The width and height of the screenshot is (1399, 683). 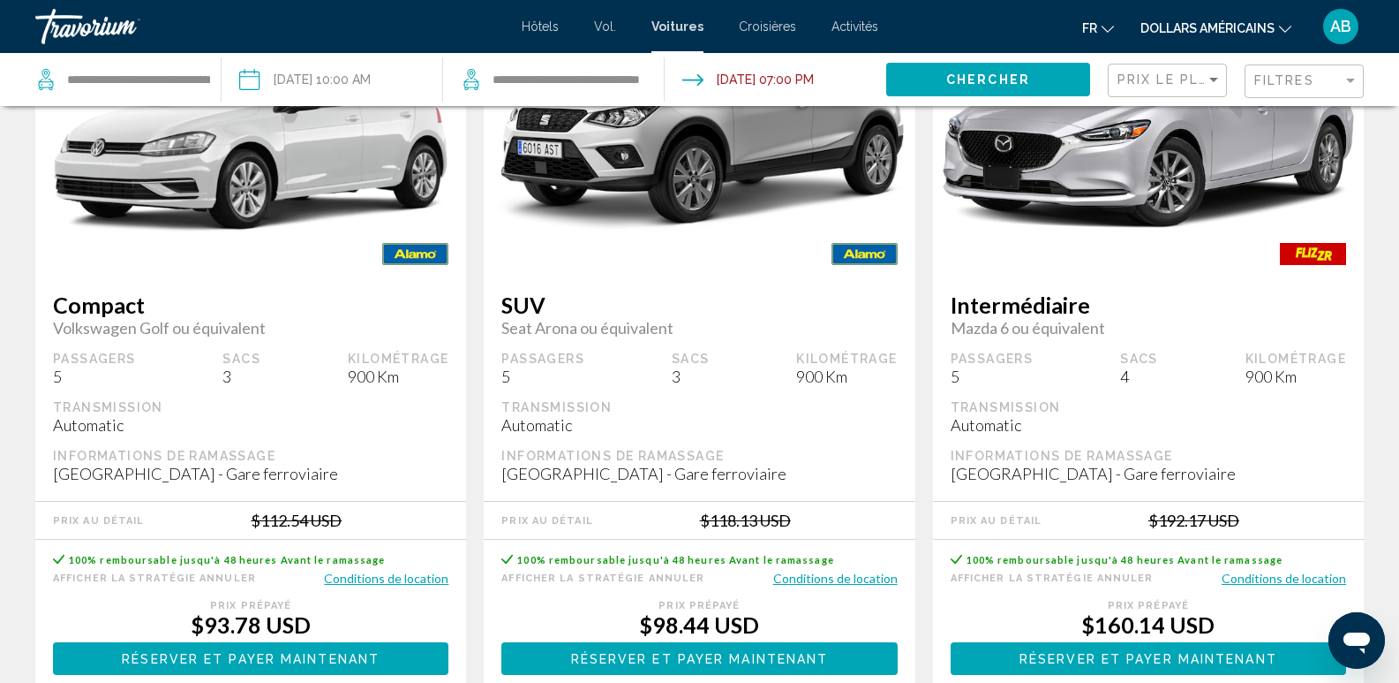 I want to click on span: SUV, so click(x=699, y=305).